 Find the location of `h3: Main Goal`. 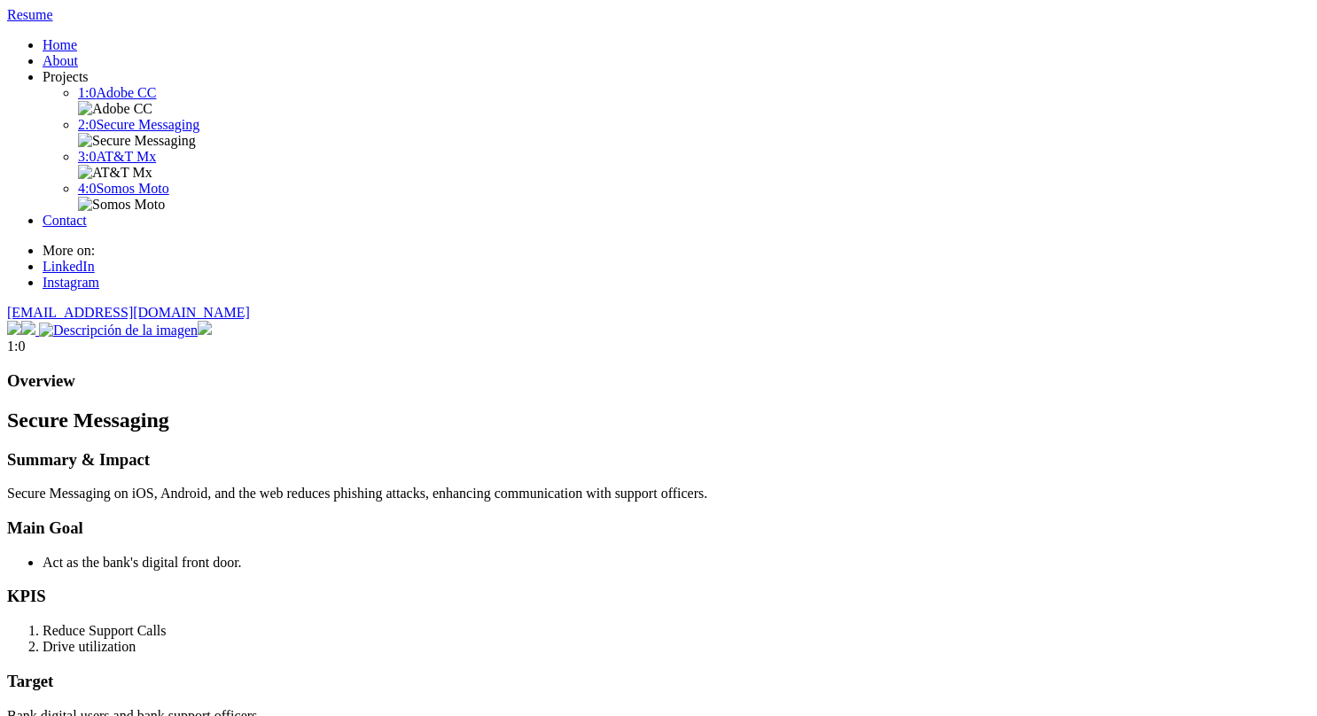

h3: Main Goal is located at coordinates (658, 528).